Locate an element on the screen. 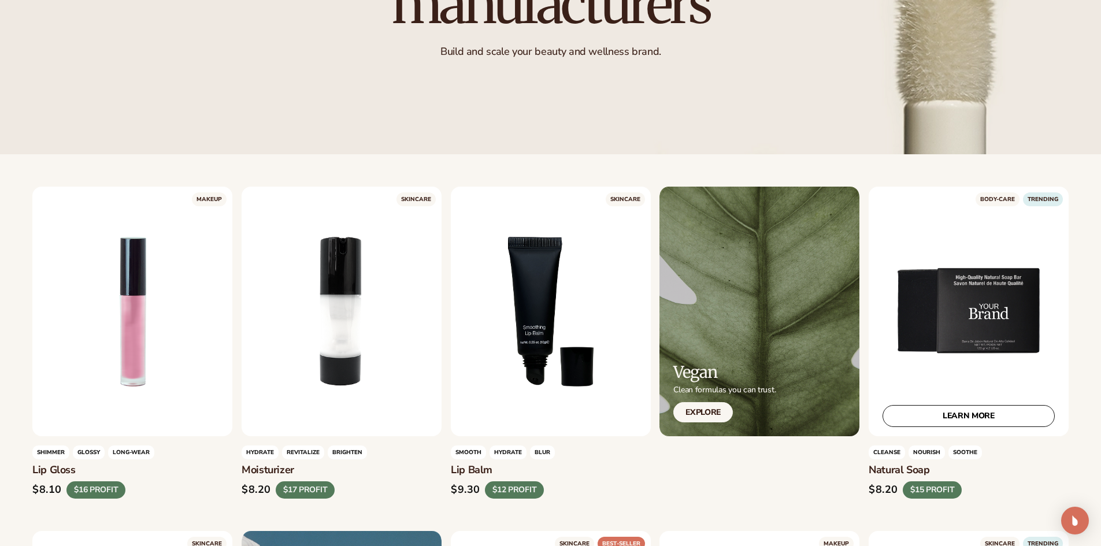 This screenshot has height=546, width=1101. h3: Lip Gloss is located at coordinates (132, 470).